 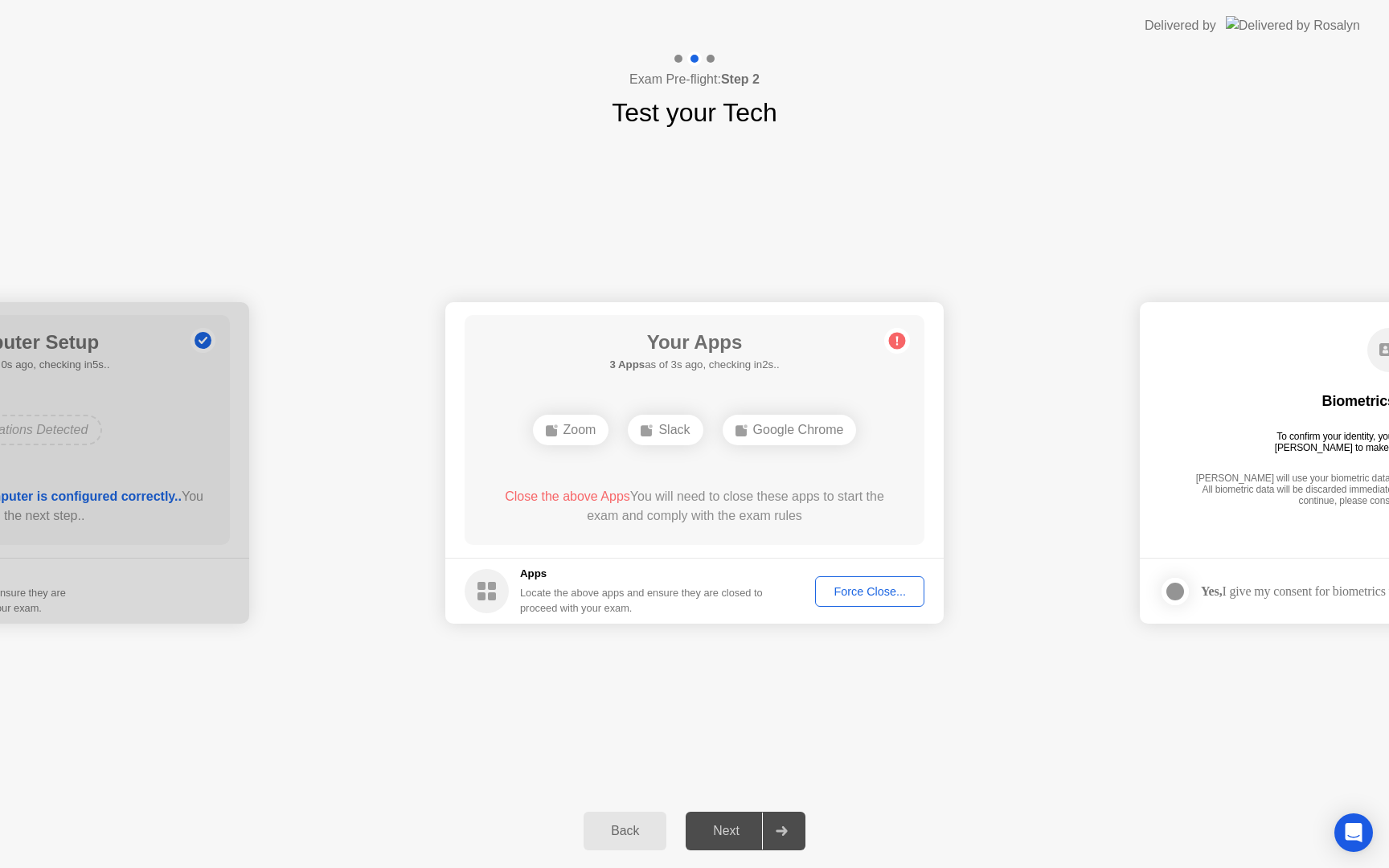 What do you see at coordinates (1179, 26) in the screenshot?
I see `div: Delivered by` at bounding box center [1179, 26].